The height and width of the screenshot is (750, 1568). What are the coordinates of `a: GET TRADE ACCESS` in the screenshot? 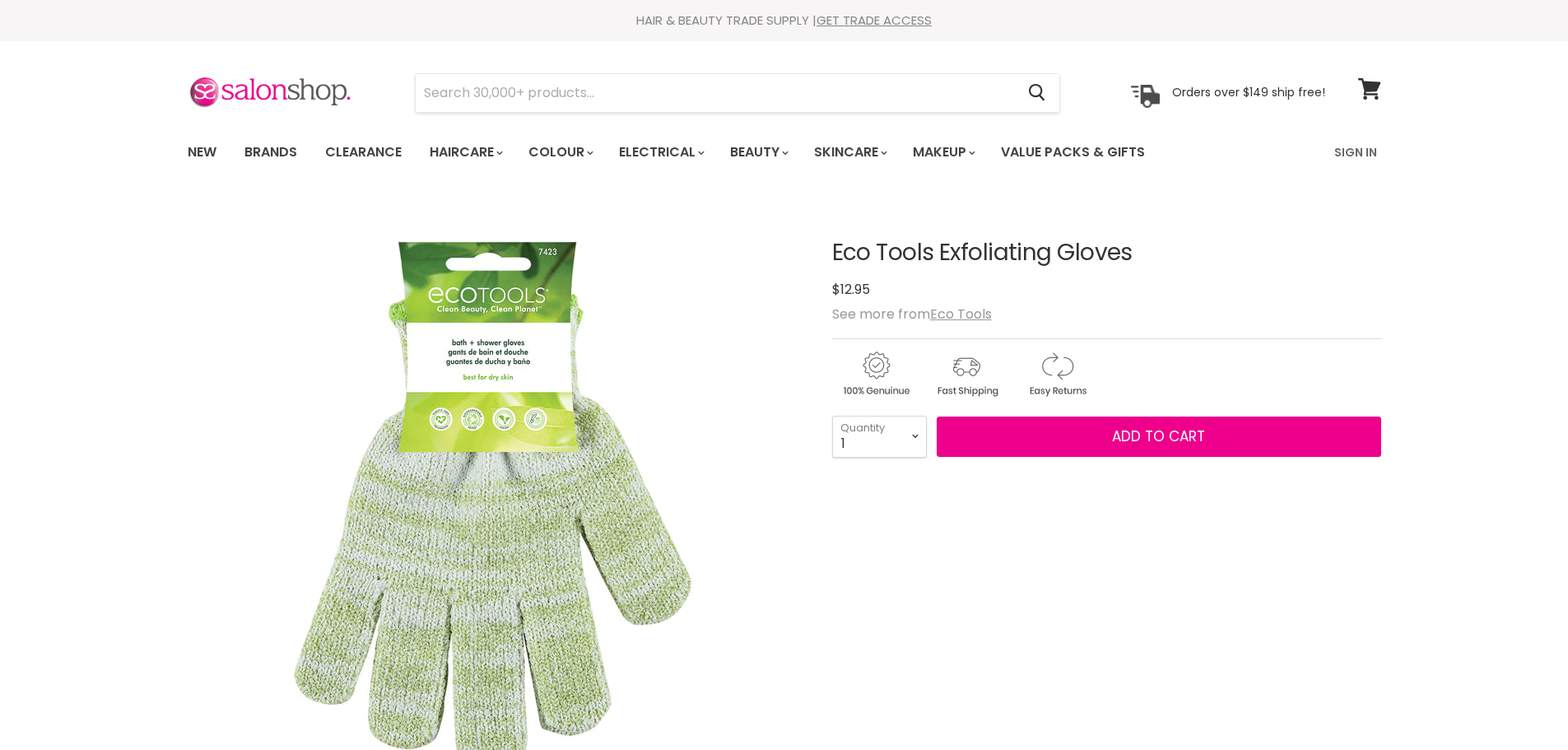 It's located at (874, 20).